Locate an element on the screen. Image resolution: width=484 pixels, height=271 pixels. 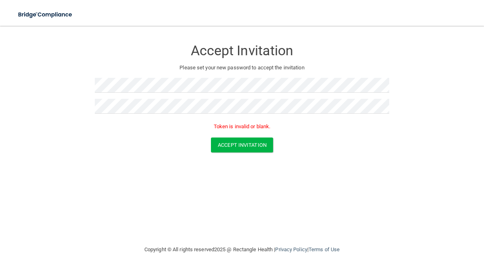
p: Please set your new password to accept the invitation is located at coordinates (242, 68).